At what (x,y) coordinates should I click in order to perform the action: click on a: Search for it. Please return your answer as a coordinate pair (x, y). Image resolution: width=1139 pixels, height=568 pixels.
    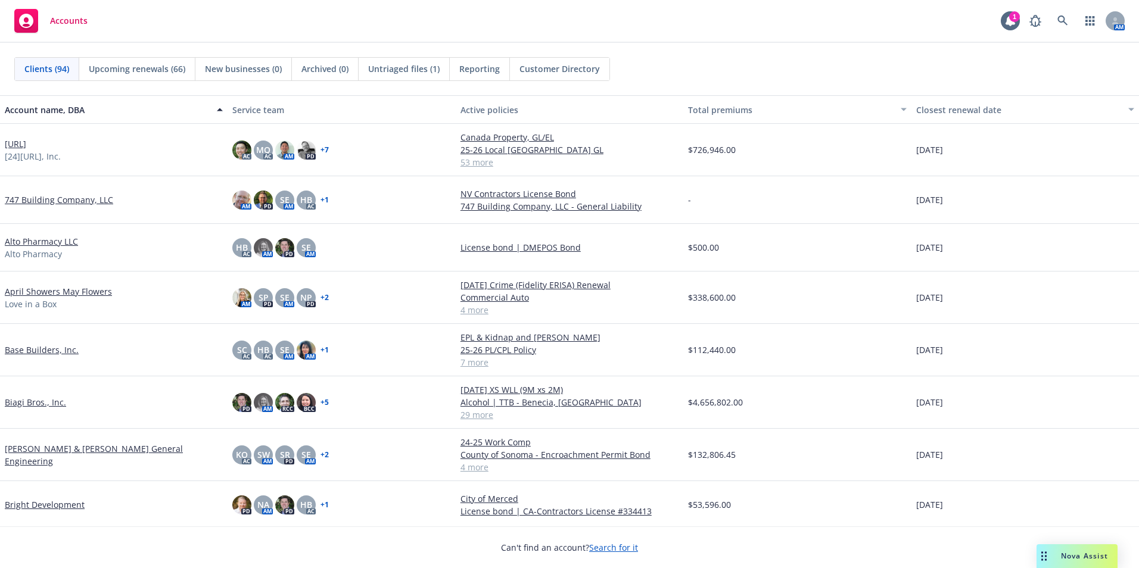
    Looking at the image, I should click on (613, 547).